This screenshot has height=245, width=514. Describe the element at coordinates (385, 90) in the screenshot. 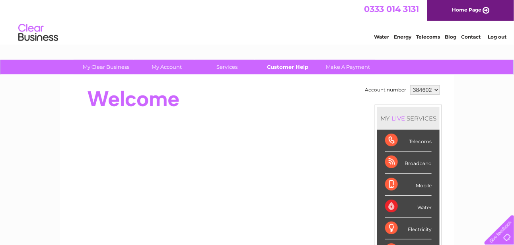

I see `td: Account number` at that location.